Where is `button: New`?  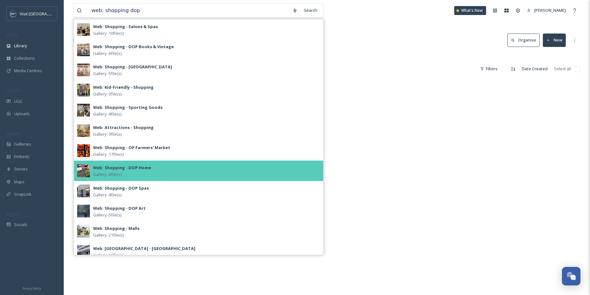
button: New is located at coordinates (555, 40).